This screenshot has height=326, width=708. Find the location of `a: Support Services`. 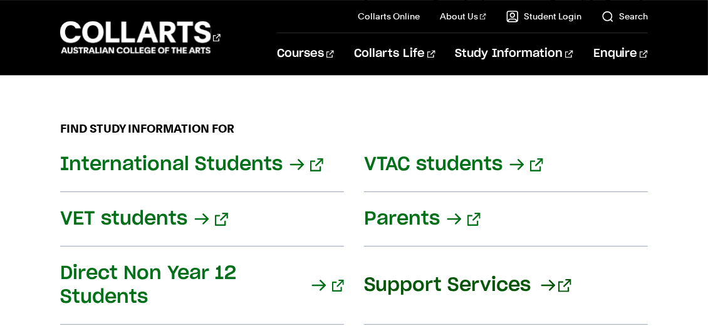

a: Support Services is located at coordinates (505, 286).